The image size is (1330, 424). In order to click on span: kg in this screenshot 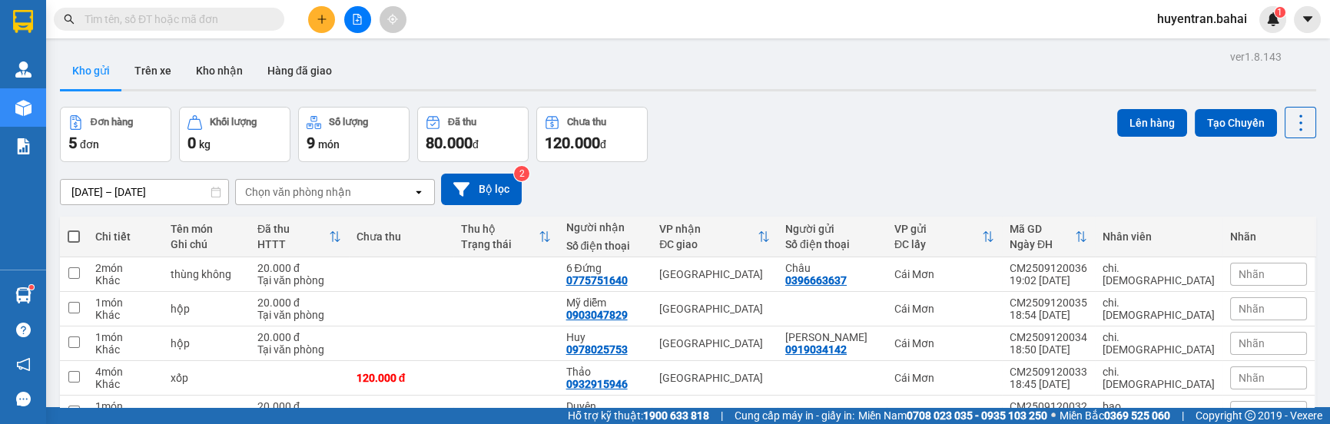, I will do `click(204, 144)`.